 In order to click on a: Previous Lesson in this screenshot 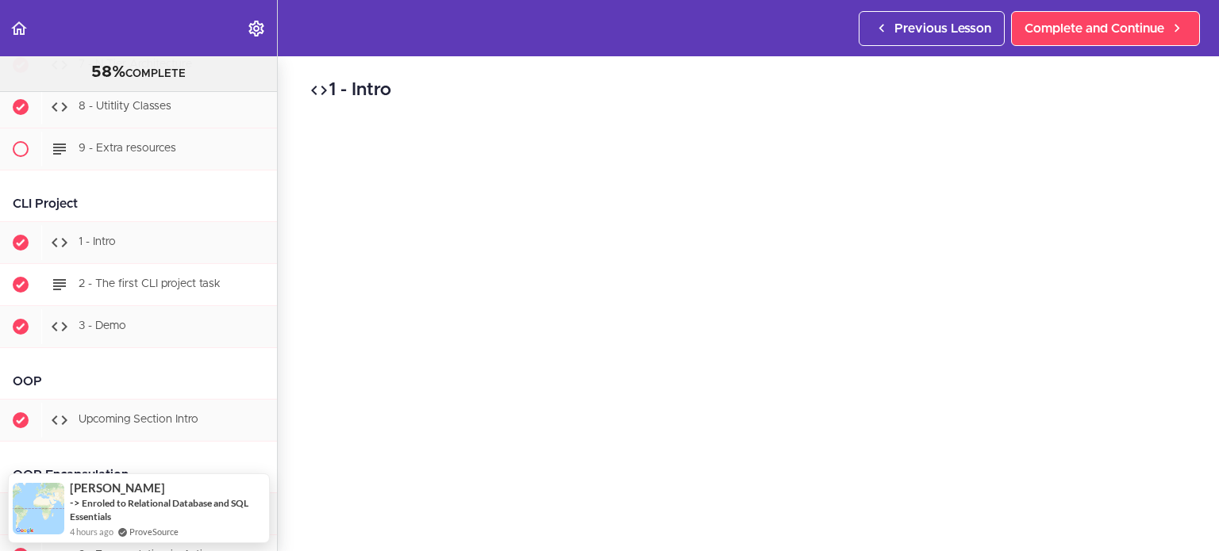, I will do `click(931, 29)`.